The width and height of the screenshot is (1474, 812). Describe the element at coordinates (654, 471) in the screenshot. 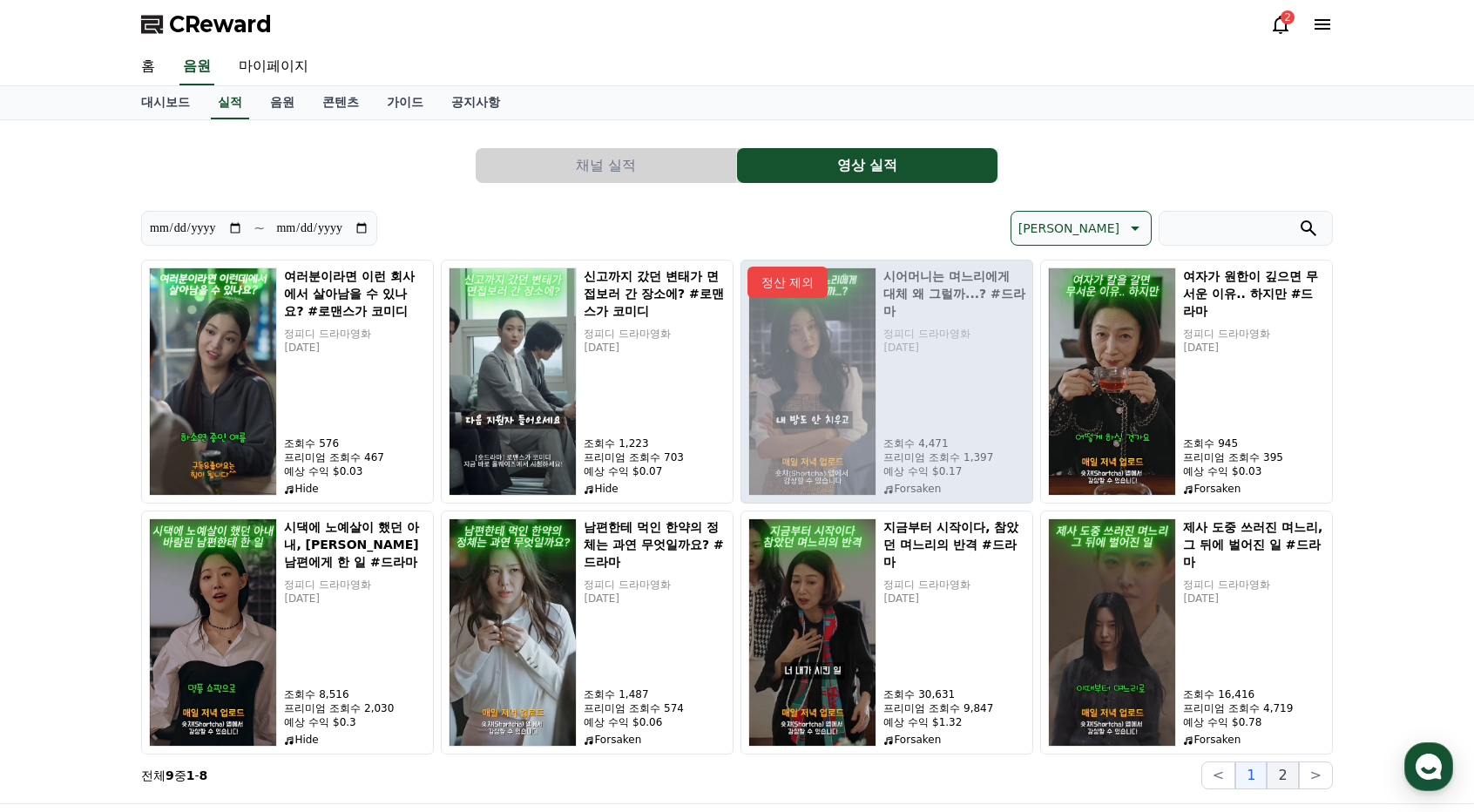

I see `p: 예상 수익 $0.07` at that location.